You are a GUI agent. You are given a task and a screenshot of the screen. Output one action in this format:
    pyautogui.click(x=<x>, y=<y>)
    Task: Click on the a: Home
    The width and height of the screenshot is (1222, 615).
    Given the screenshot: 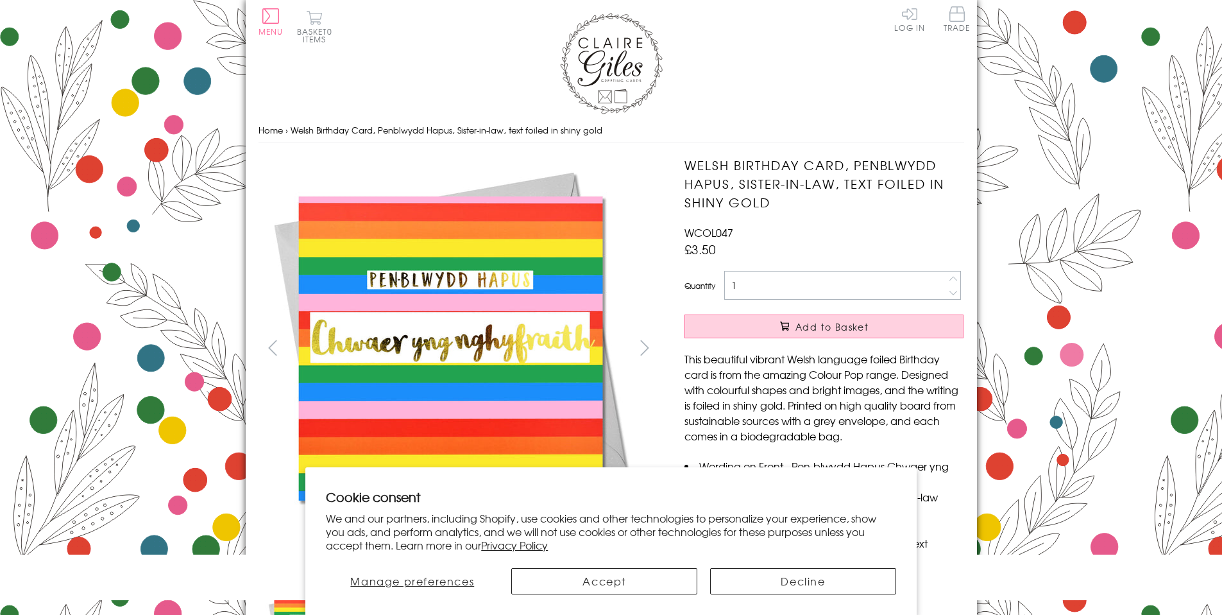 What is the action you would take?
    pyautogui.click(x=271, y=130)
    